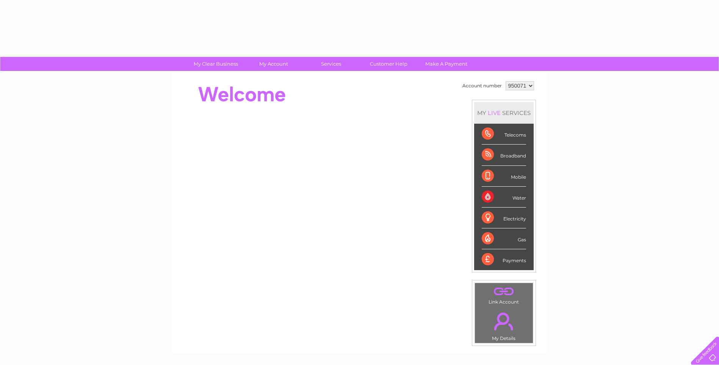  What do you see at coordinates (446, 64) in the screenshot?
I see `a: Make A Payment` at bounding box center [446, 64].